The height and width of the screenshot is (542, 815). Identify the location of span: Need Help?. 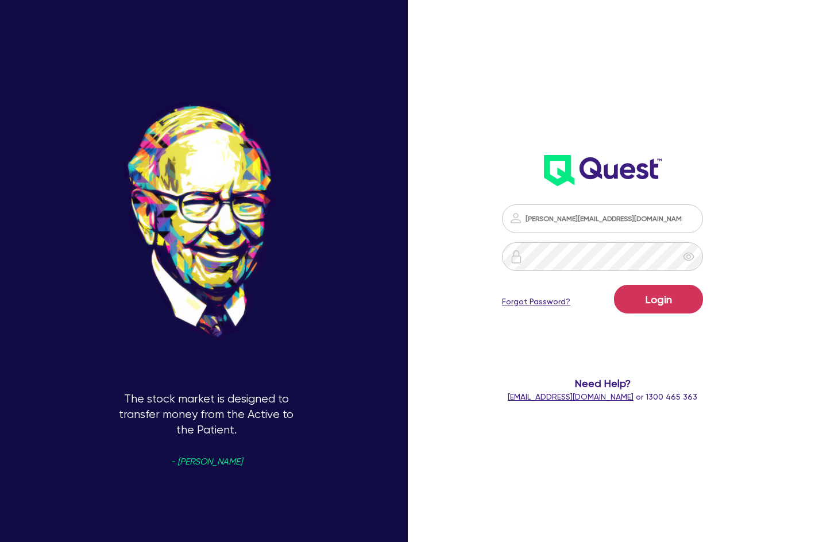
(602, 383).